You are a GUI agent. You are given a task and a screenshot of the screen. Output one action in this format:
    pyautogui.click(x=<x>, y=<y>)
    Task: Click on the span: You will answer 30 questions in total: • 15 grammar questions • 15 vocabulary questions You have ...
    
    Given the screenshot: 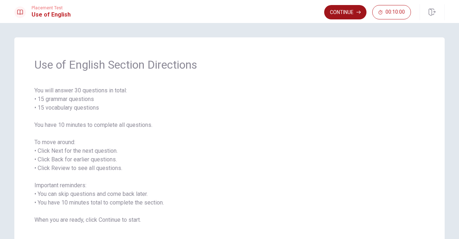 What is the action you would take?
    pyautogui.click(x=230, y=155)
    